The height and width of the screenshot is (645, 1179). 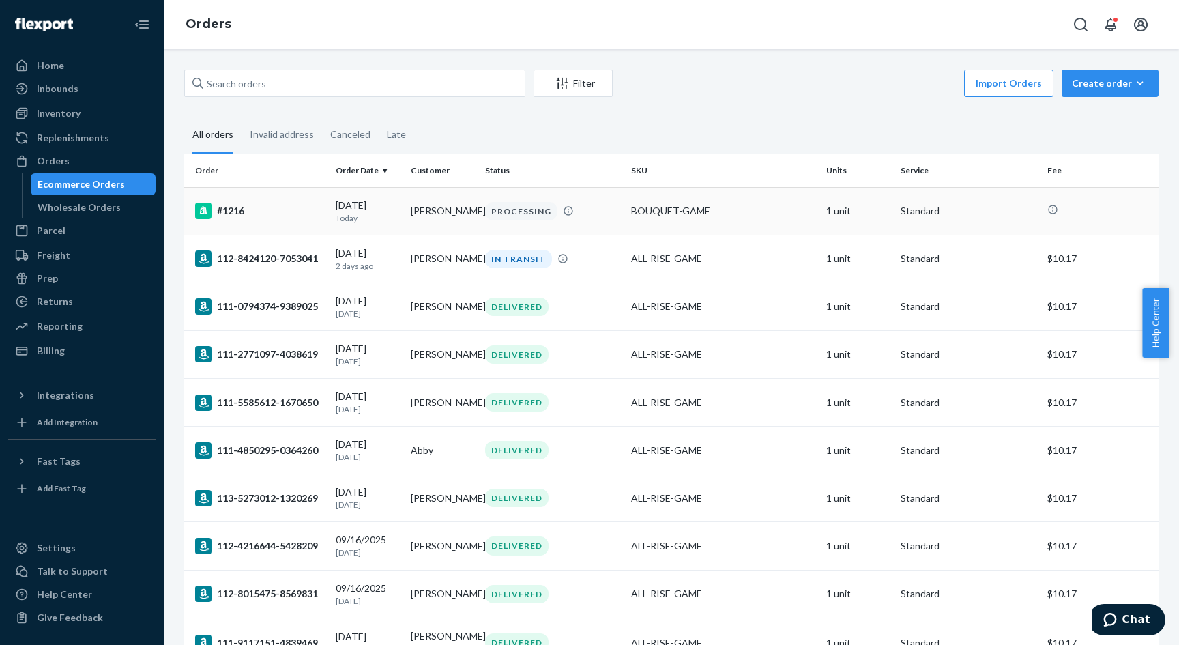 What do you see at coordinates (1110, 83) in the screenshot?
I see `div: Create order` at bounding box center [1110, 83].